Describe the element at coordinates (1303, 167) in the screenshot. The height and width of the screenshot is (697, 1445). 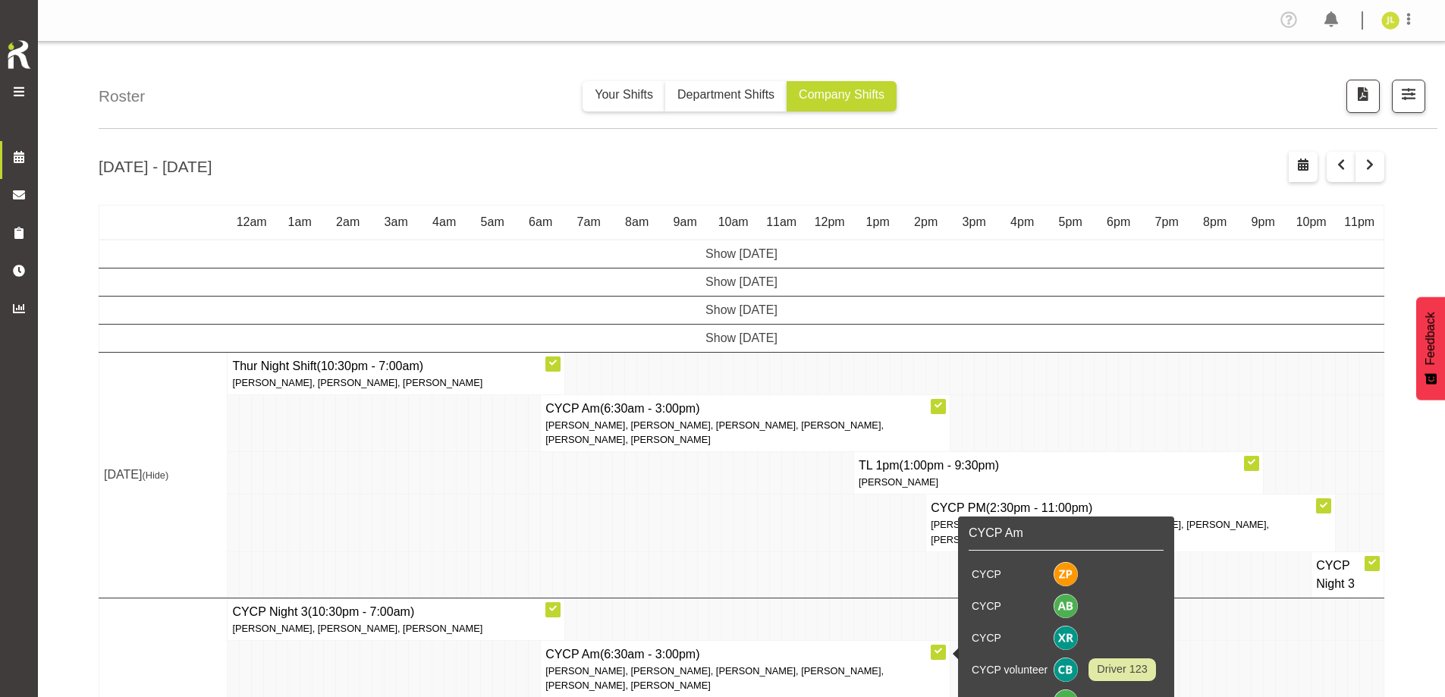
I see `button: Select a specific date within the roster.` at that location.